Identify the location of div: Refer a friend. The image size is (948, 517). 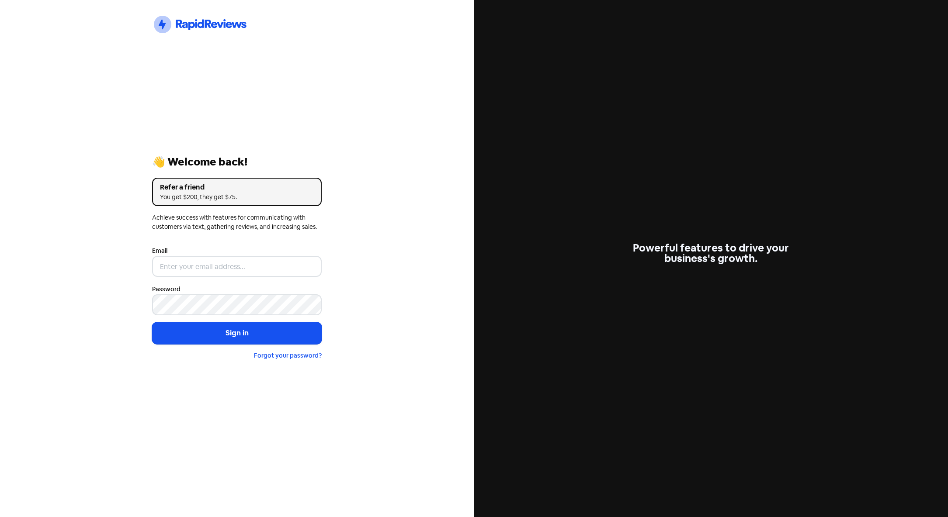
(237, 187).